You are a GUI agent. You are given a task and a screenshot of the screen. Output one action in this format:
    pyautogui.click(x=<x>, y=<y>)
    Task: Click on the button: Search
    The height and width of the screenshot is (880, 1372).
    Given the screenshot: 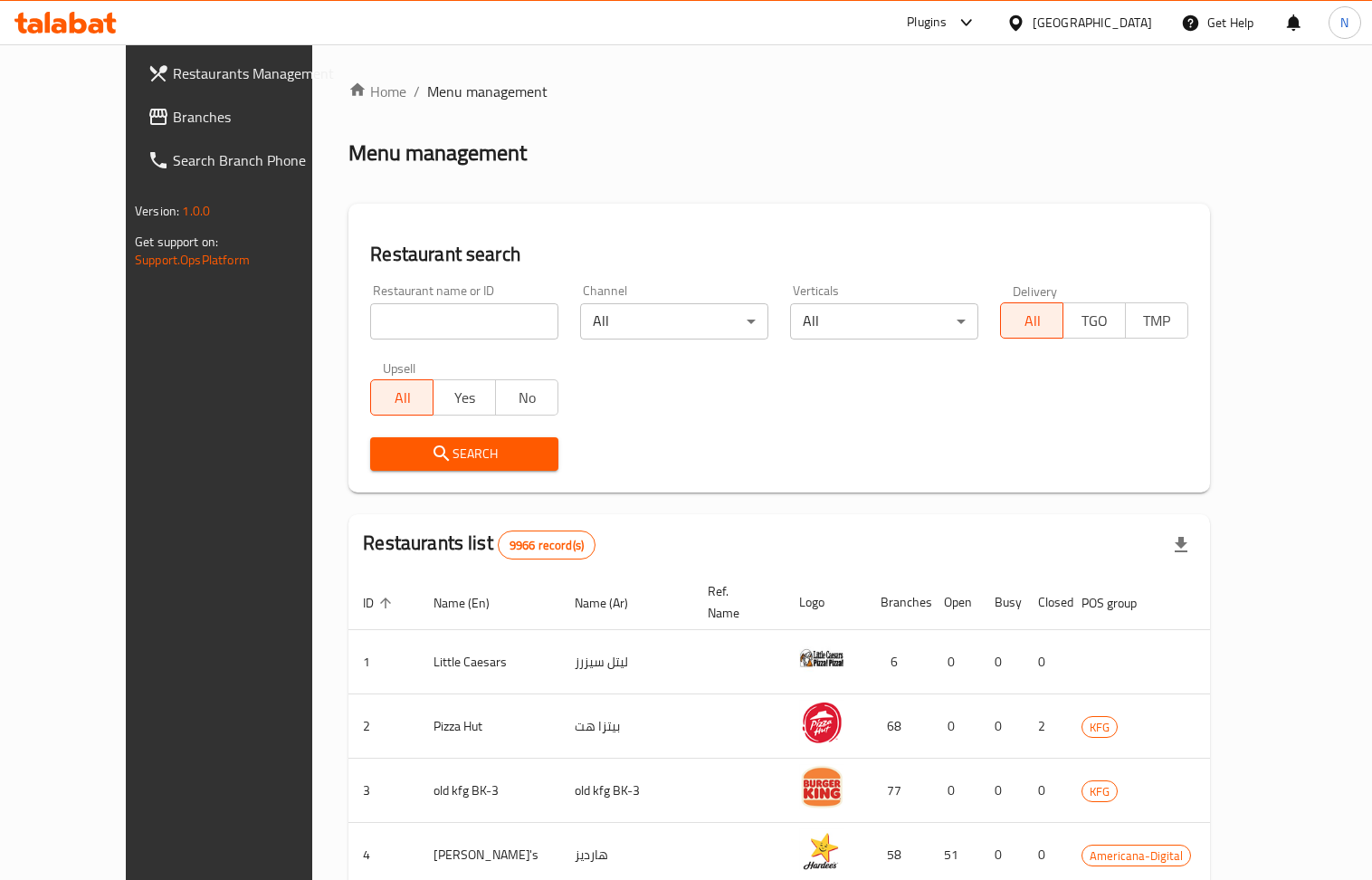 What is the action you would take?
    pyautogui.click(x=465, y=453)
    